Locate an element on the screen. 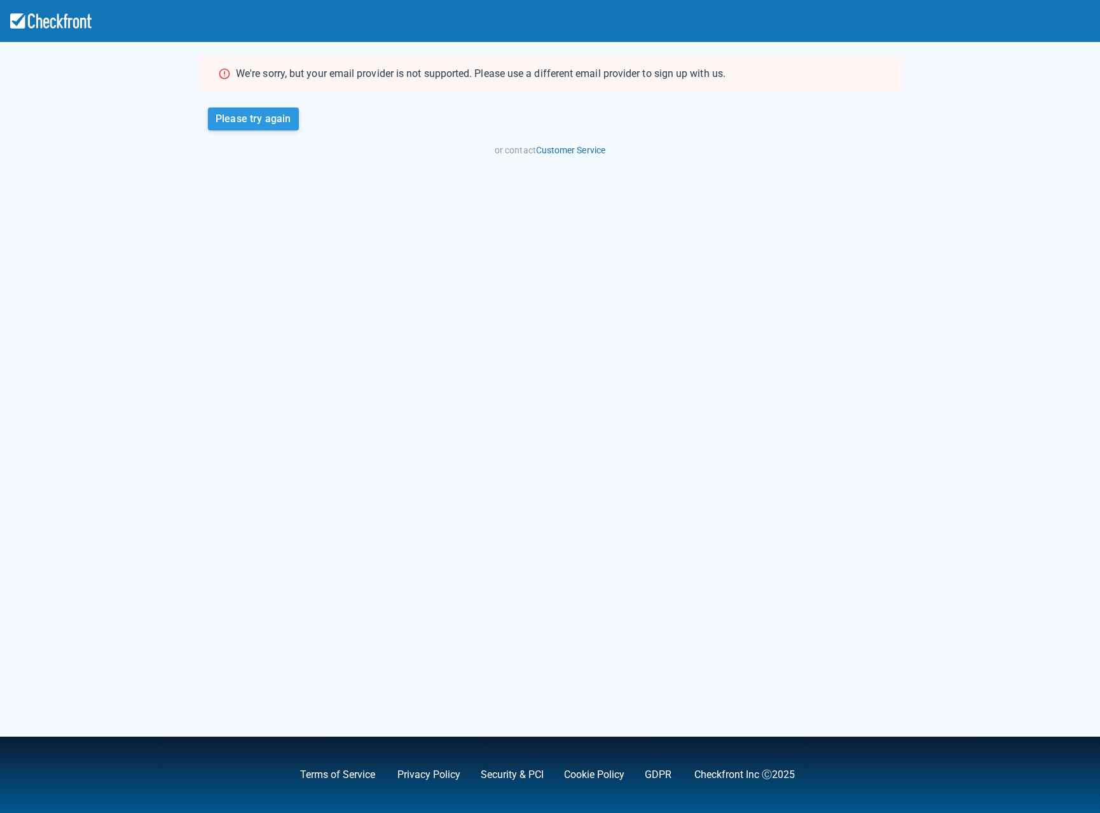 This screenshot has height=813, width=1100. p: or contact is located at coordinates (550, 150).